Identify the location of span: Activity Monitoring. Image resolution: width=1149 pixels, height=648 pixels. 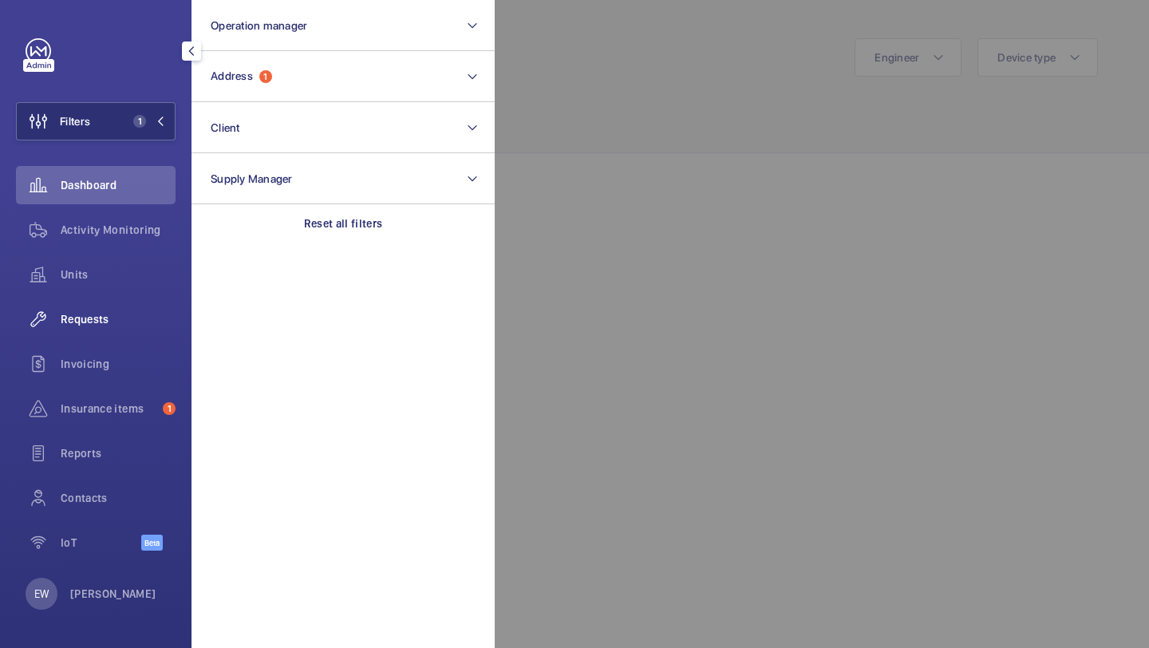
(118, 230).